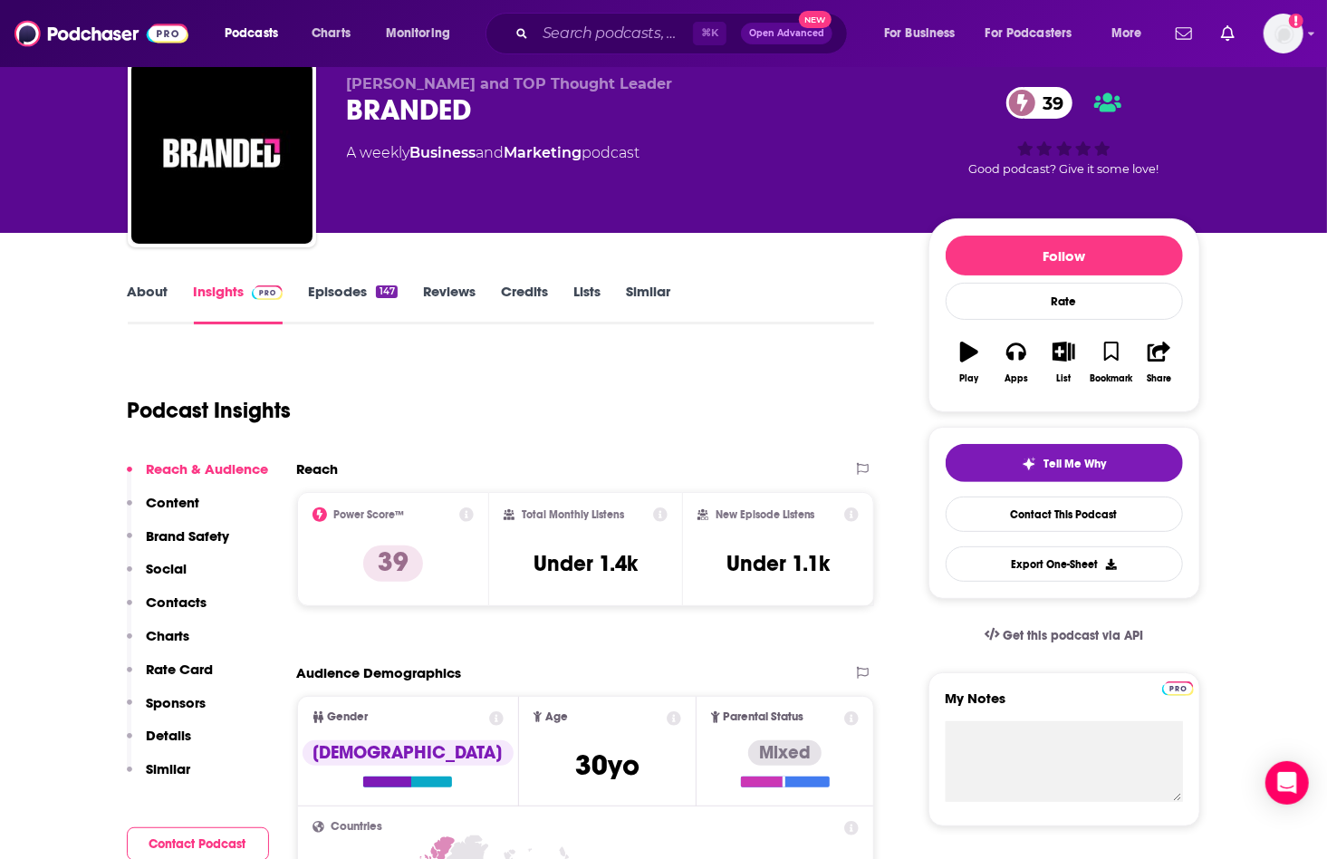 The width and height of the screenshot is (1327, 859). What do you see at coordinates (169, 735) in the screenshot?
I see `p: Details` at bounding box center [169, 735].